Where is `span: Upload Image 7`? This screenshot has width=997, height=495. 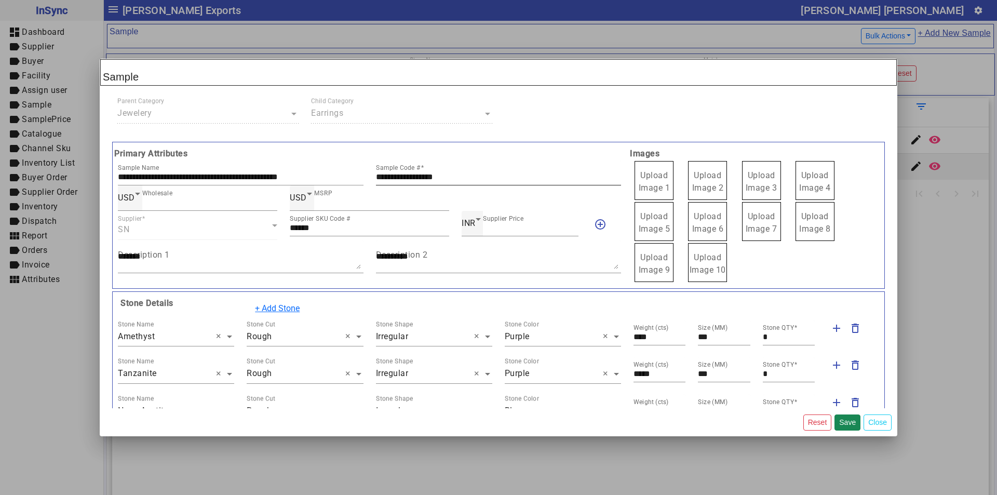
span: Upload Image 7 is located at coordinates (761, 222).